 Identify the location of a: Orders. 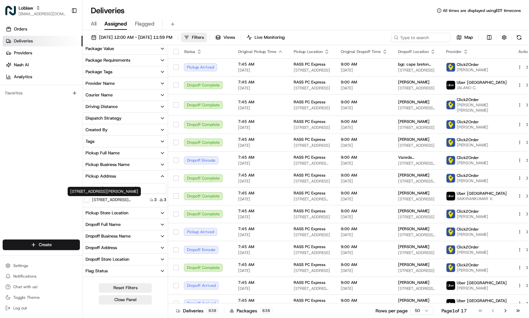
(42, 29).